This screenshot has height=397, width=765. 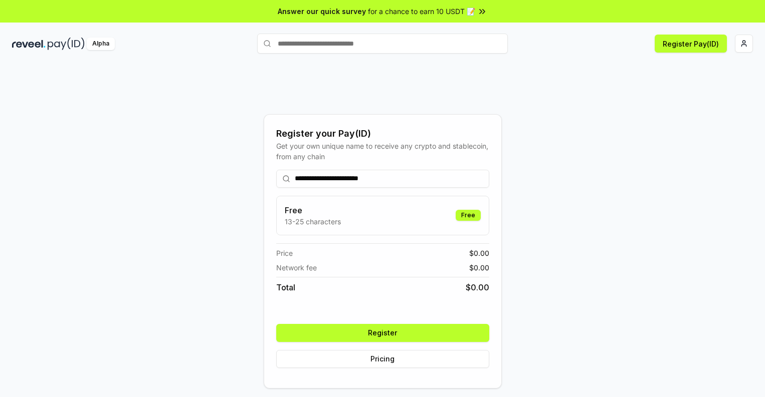 I want to click on h3: Free, so click(x=313, y=210).